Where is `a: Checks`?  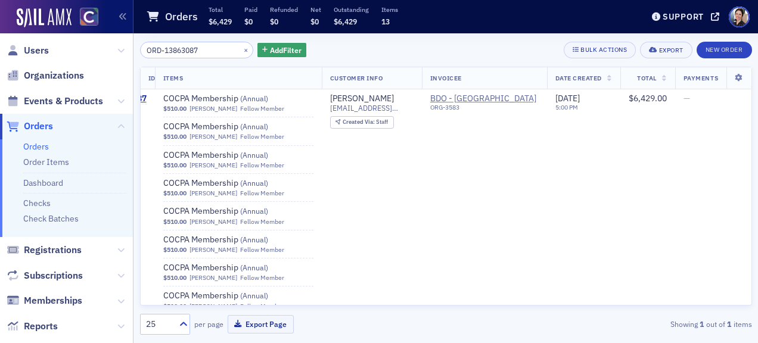
a: Checks is located at coordinates (37, 203).